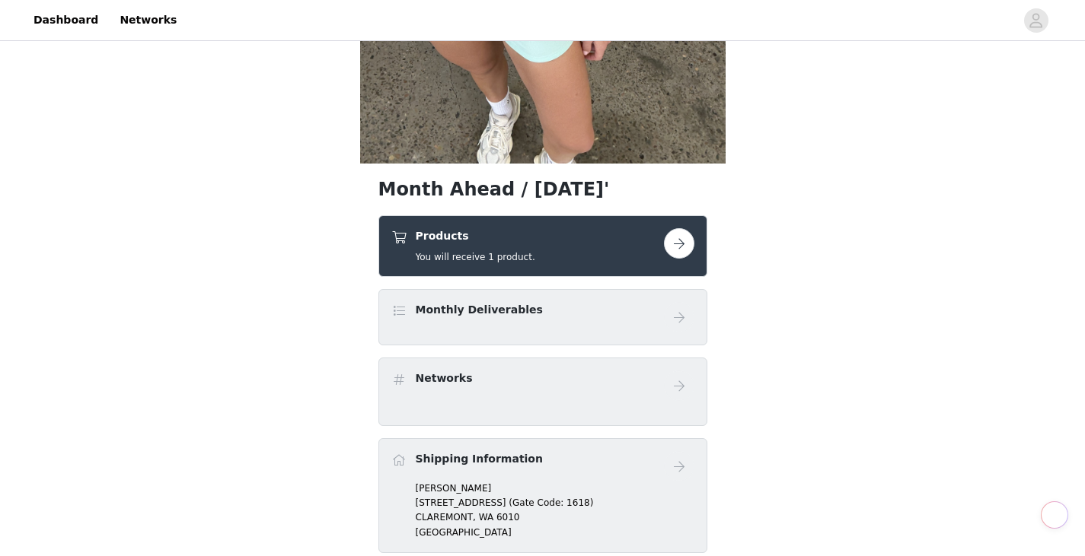 The width and height of the screenshot is (1085, 556). I want to click on span: 6010, so click(508, 518).